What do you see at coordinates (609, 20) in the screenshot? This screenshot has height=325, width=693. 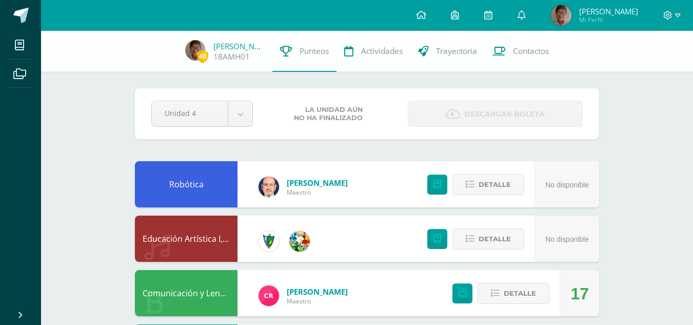 I see `span: Mi Perfil` at bounding box center [609, 20].